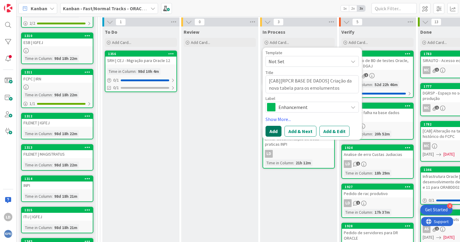 The height and width of the screenshot is (242, 460). I want to click on span: Kanban, so click(39, 8).